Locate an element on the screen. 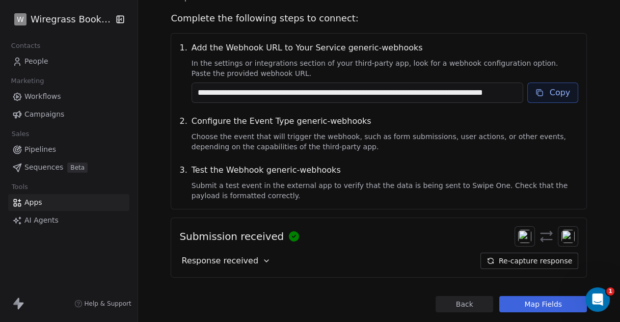 This screenshot has height=322, width=620. span: W is located at coordinates (20, 19).